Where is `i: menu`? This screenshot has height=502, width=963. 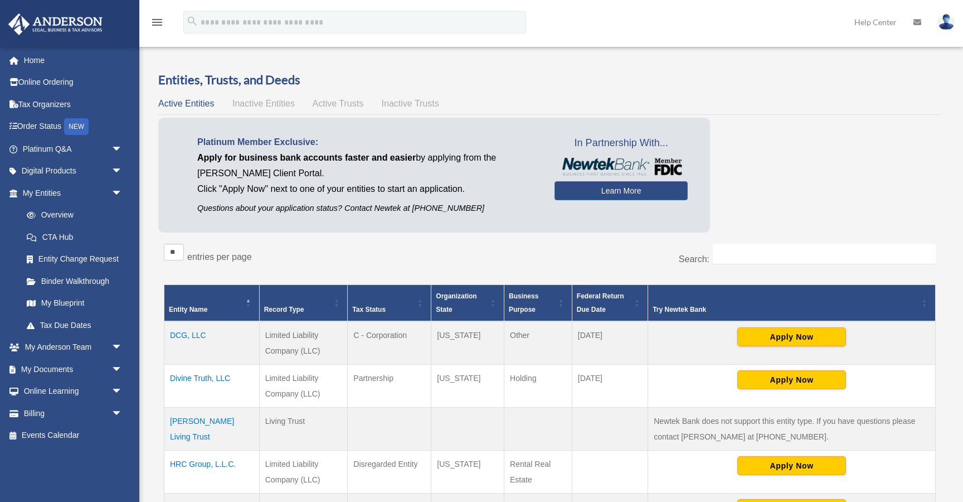
i: menu is located at coordinates (157, 22).